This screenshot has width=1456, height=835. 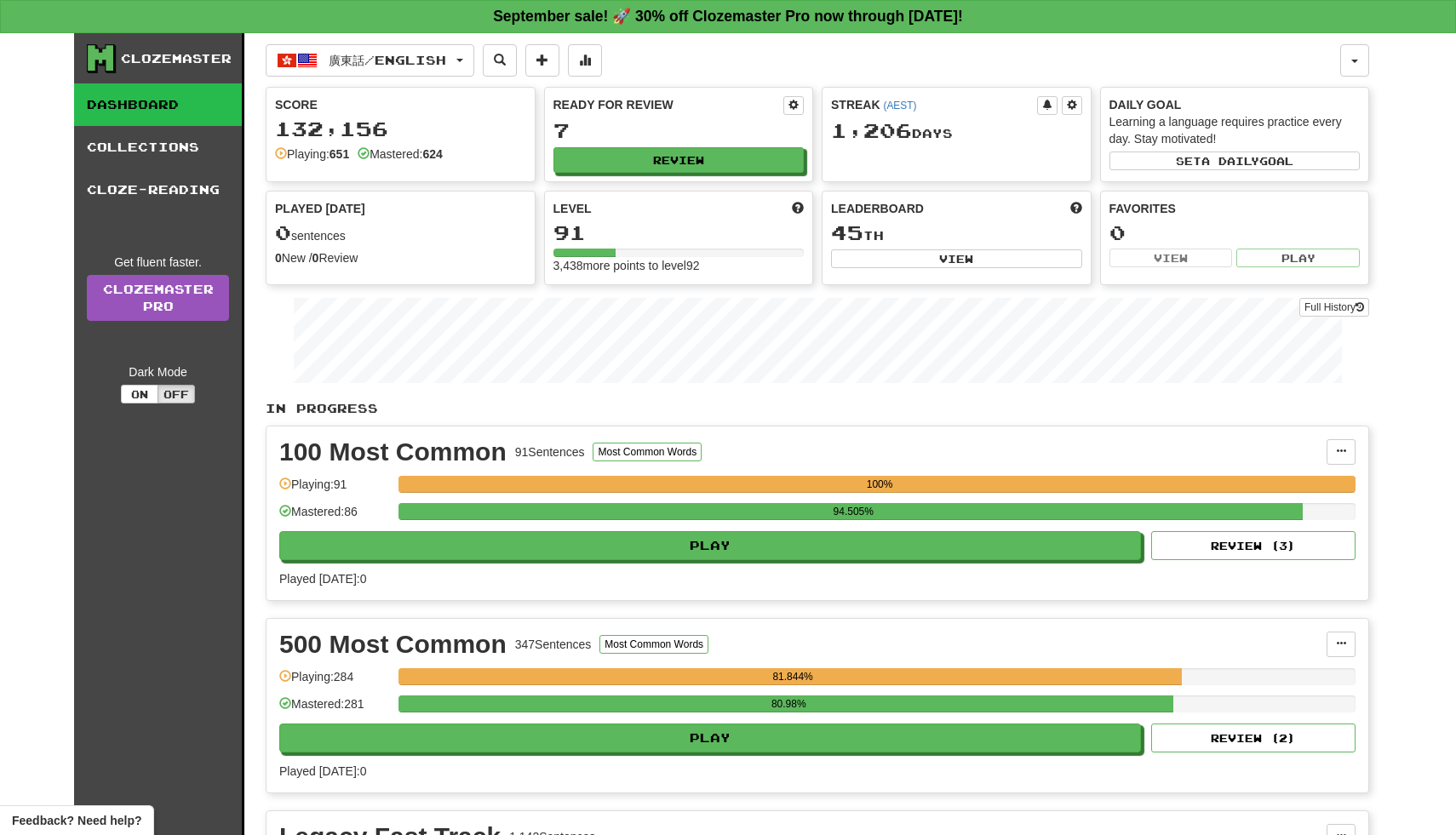 I want to click on span: 廣東話 / English, so click(x=388, y=60).